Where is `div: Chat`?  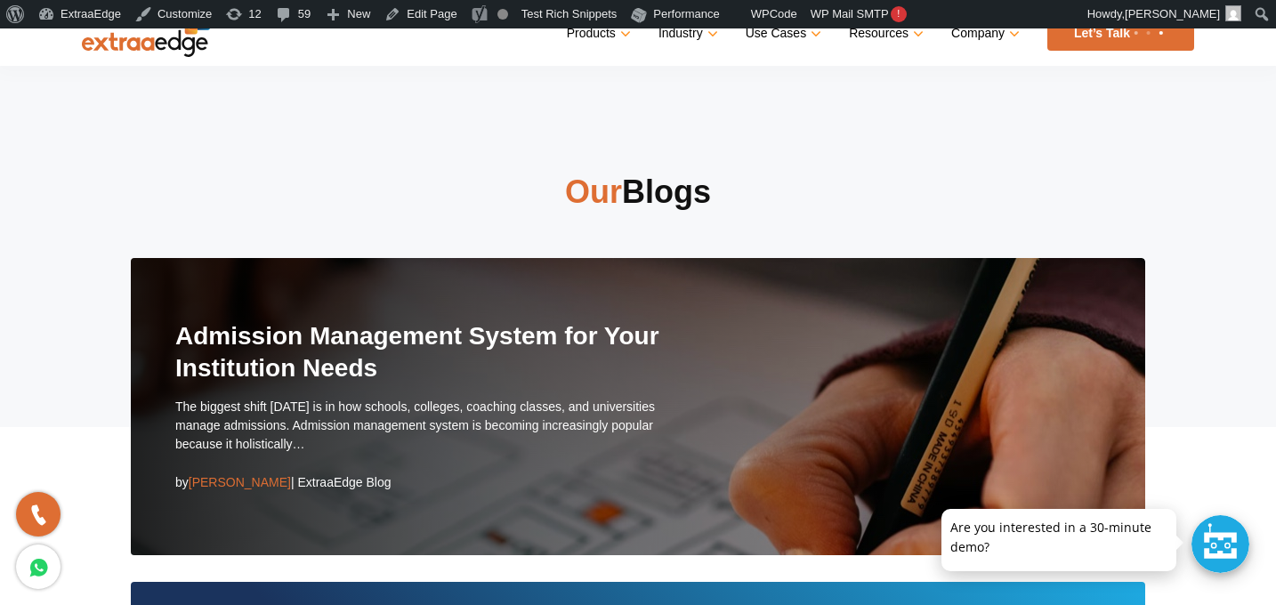 div: Chat is located at coordinates (1220, 544).